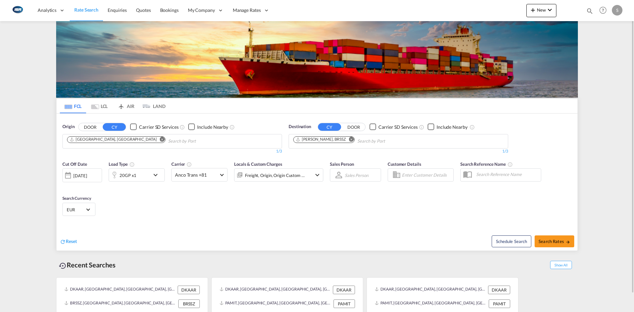 This screenshot has width=634, height=312. I want to click on div: Help, so click(605, 11).